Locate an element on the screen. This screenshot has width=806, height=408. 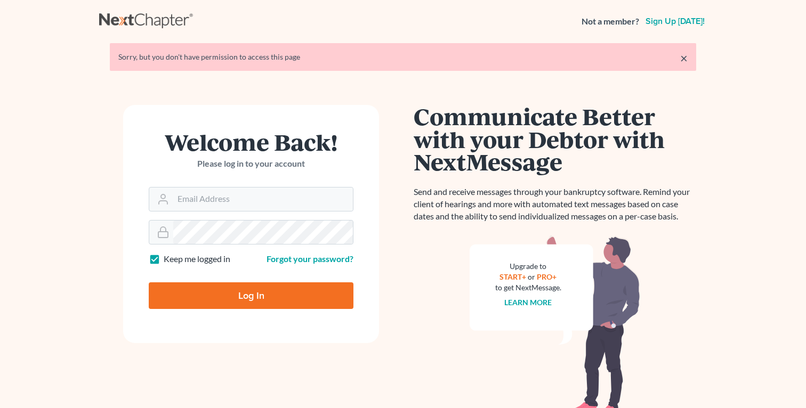
a: Learn more is located at coordinates (528, 302).